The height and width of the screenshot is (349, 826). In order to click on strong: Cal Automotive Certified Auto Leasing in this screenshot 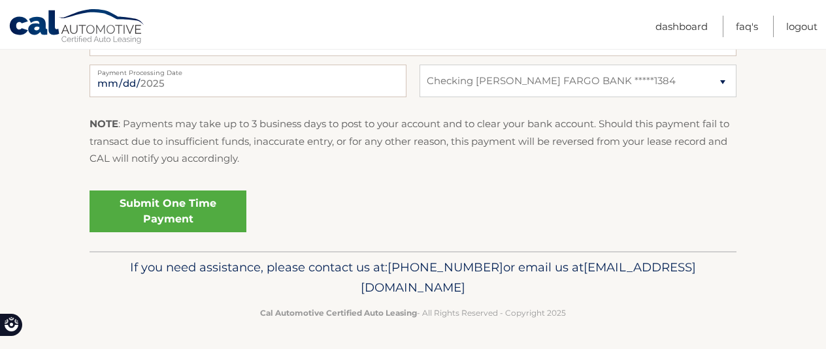, I will do `click(338, 313)`.